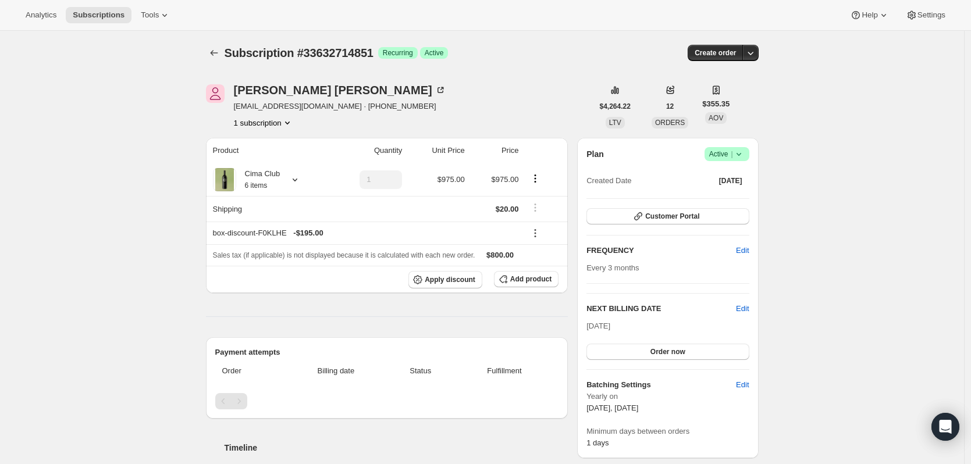 The width and height of the screenshot is (971, 464). Describe the element at coordinates (661, 385) in the screenshot. I see `h6: Batching Settings` at that location.